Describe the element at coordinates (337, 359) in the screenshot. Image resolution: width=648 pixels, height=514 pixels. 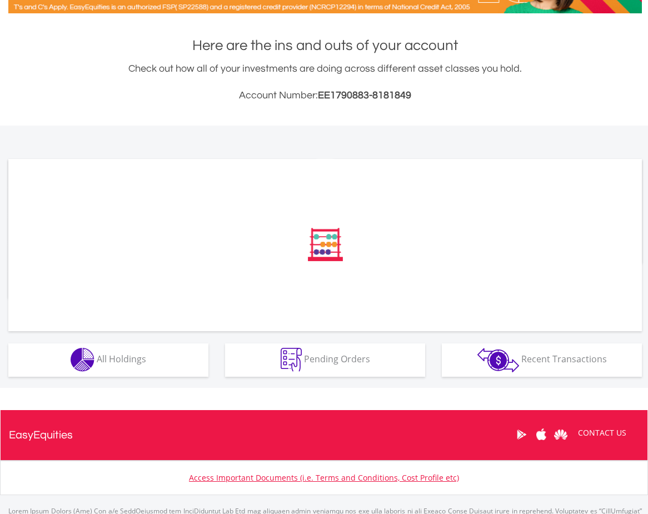
I see `span: Pending Orders` at that location.